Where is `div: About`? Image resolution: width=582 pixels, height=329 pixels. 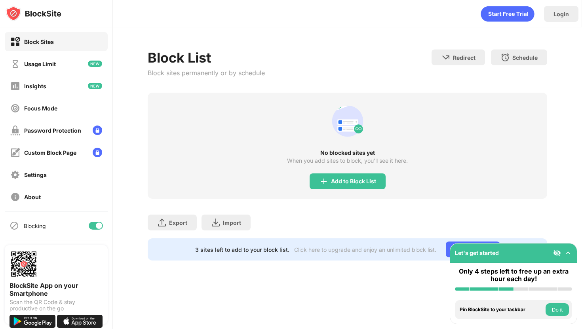 div: About is located at coordinates (32, 197).